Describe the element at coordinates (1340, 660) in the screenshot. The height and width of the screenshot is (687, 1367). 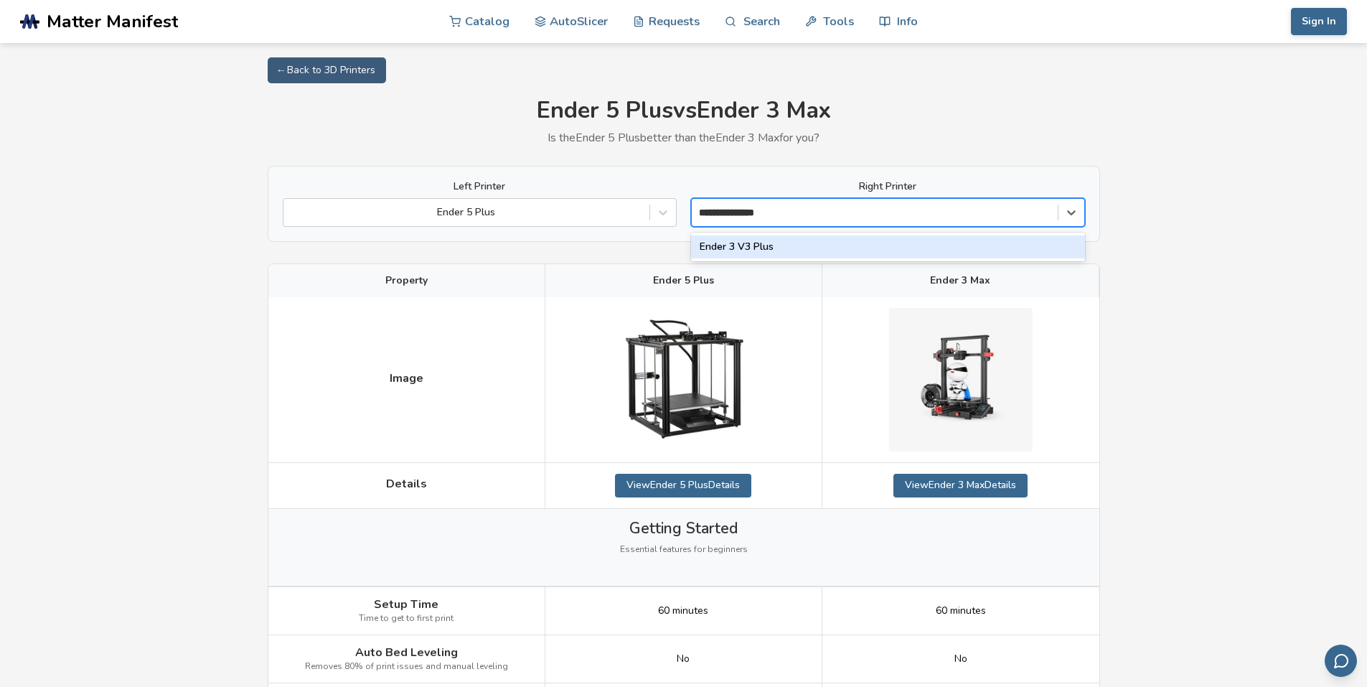
I see `button: Send feedback via email` at that location.